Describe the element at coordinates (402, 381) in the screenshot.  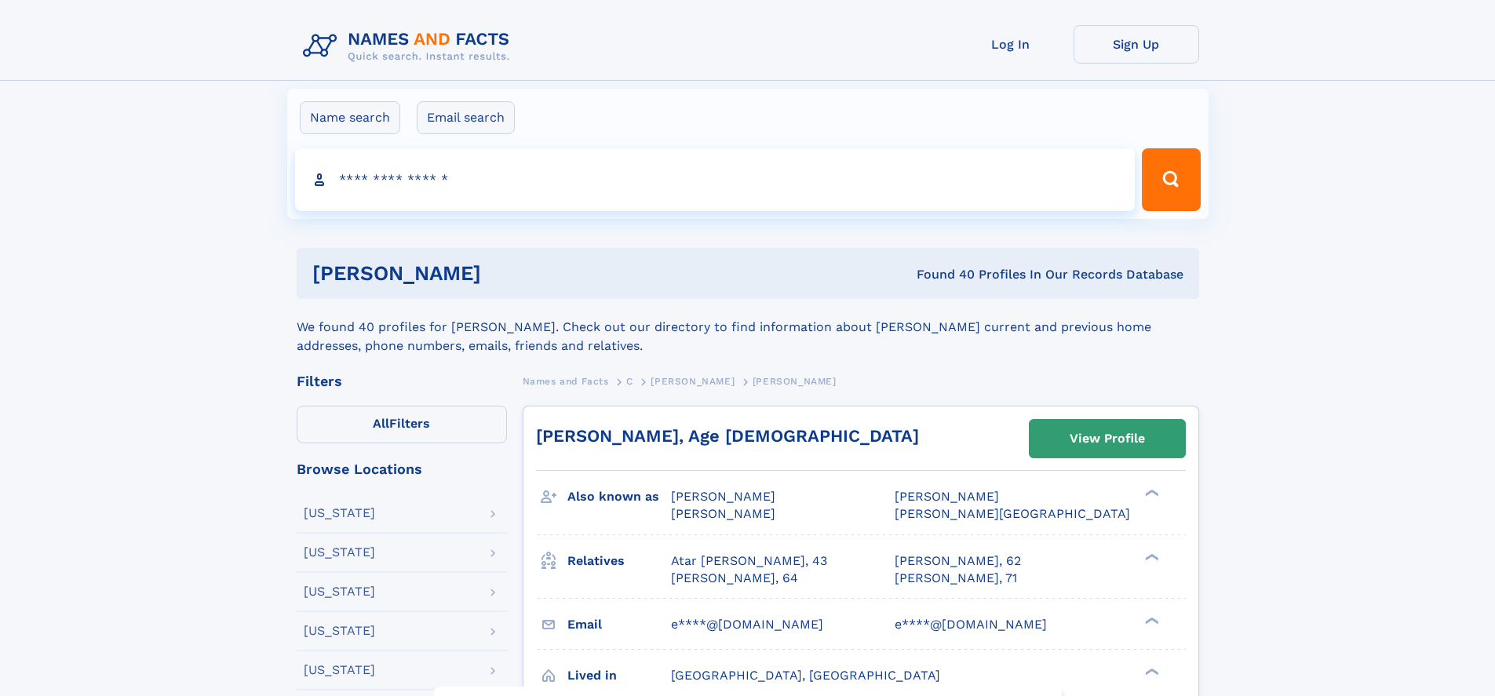
I see `div: Filters` at that location.